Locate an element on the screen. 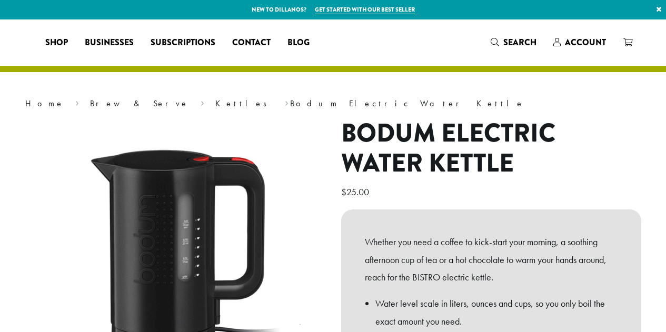 The height and width of the screenshot is (332, 666). nav: Breadcrumb is located at coordinates (333, 104).